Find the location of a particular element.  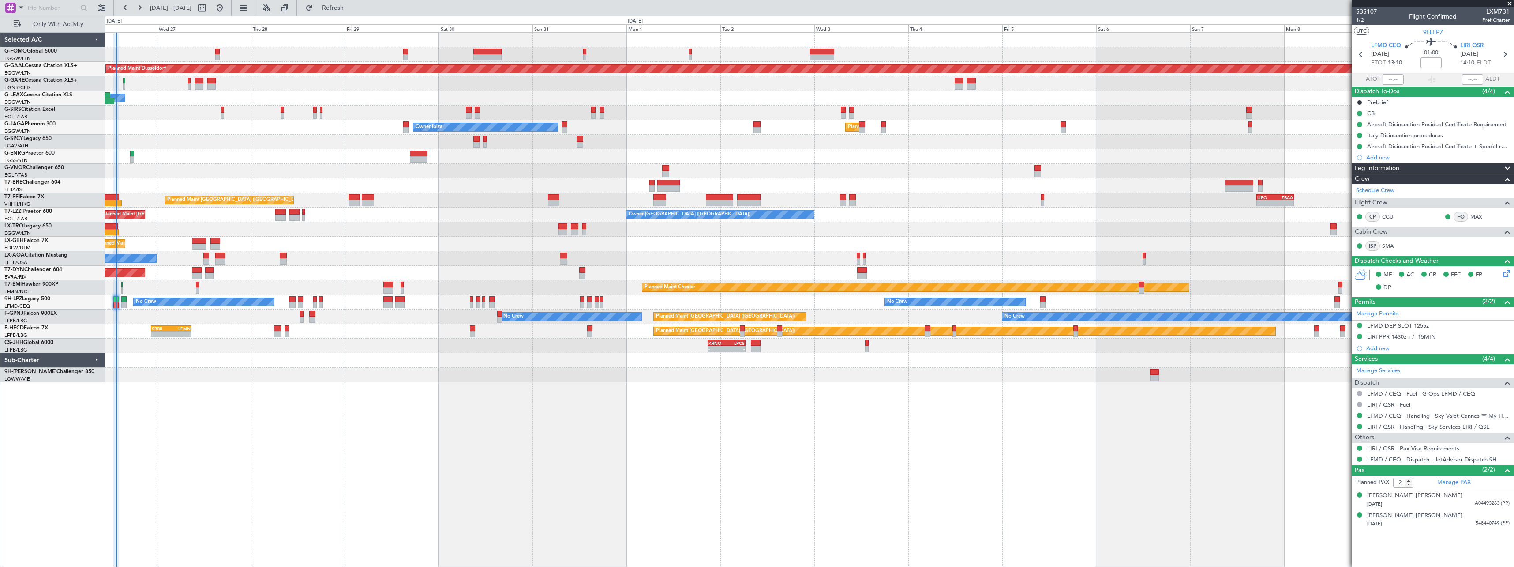

a: LGAV/ATH is located at coordinates (16, 146).